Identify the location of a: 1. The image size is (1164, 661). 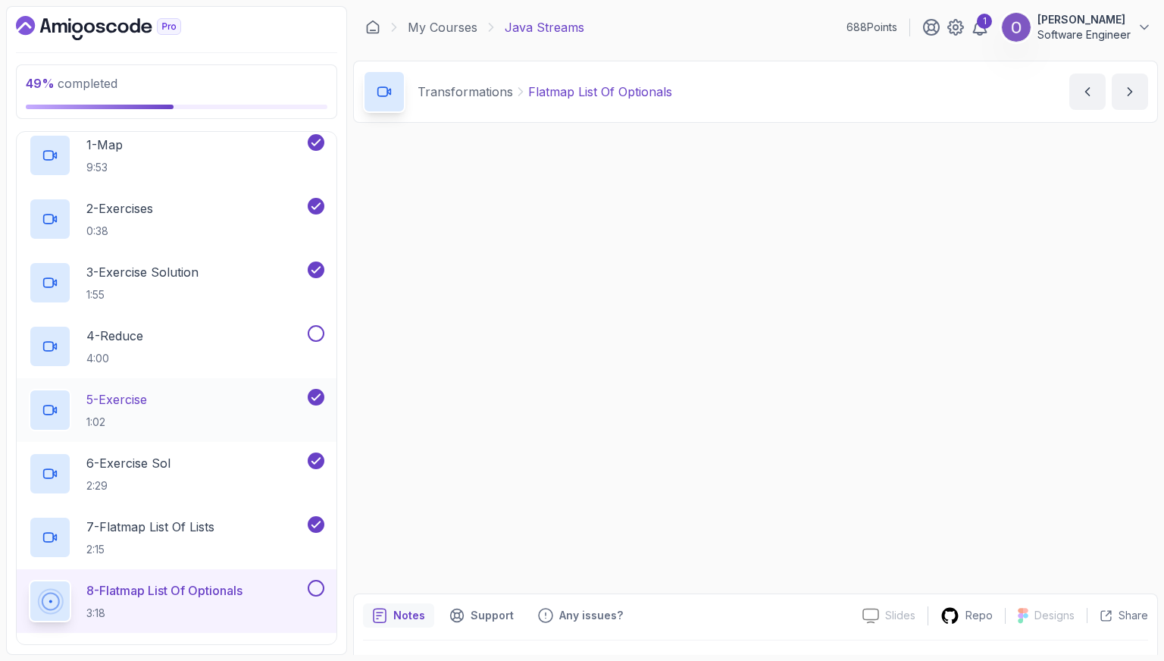
(980, 27).